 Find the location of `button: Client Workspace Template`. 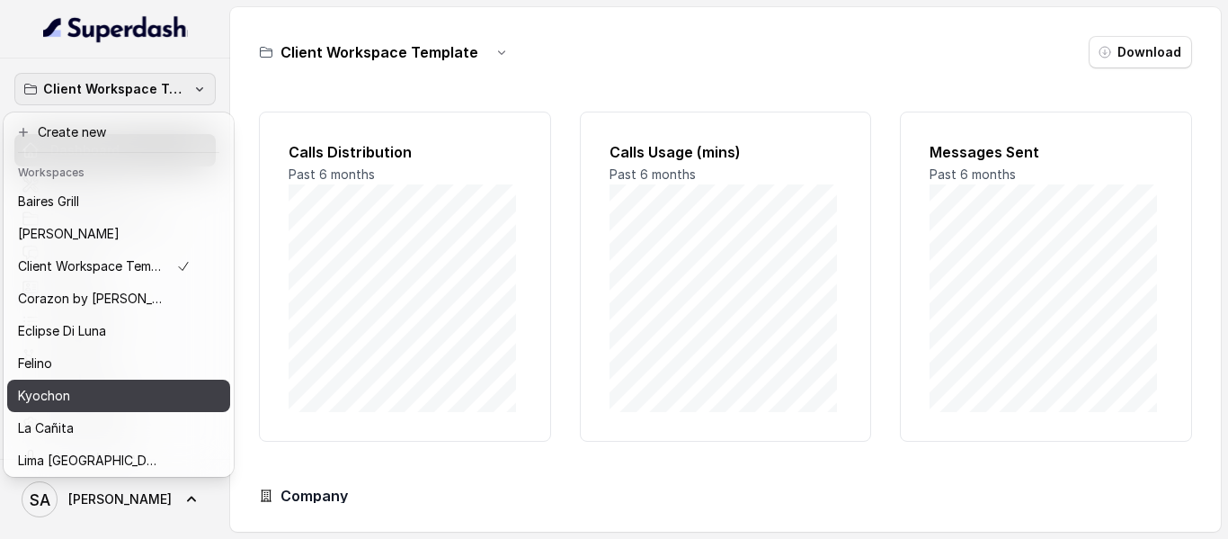

button: Client Workspace Template is located at coordinates (115, 89).